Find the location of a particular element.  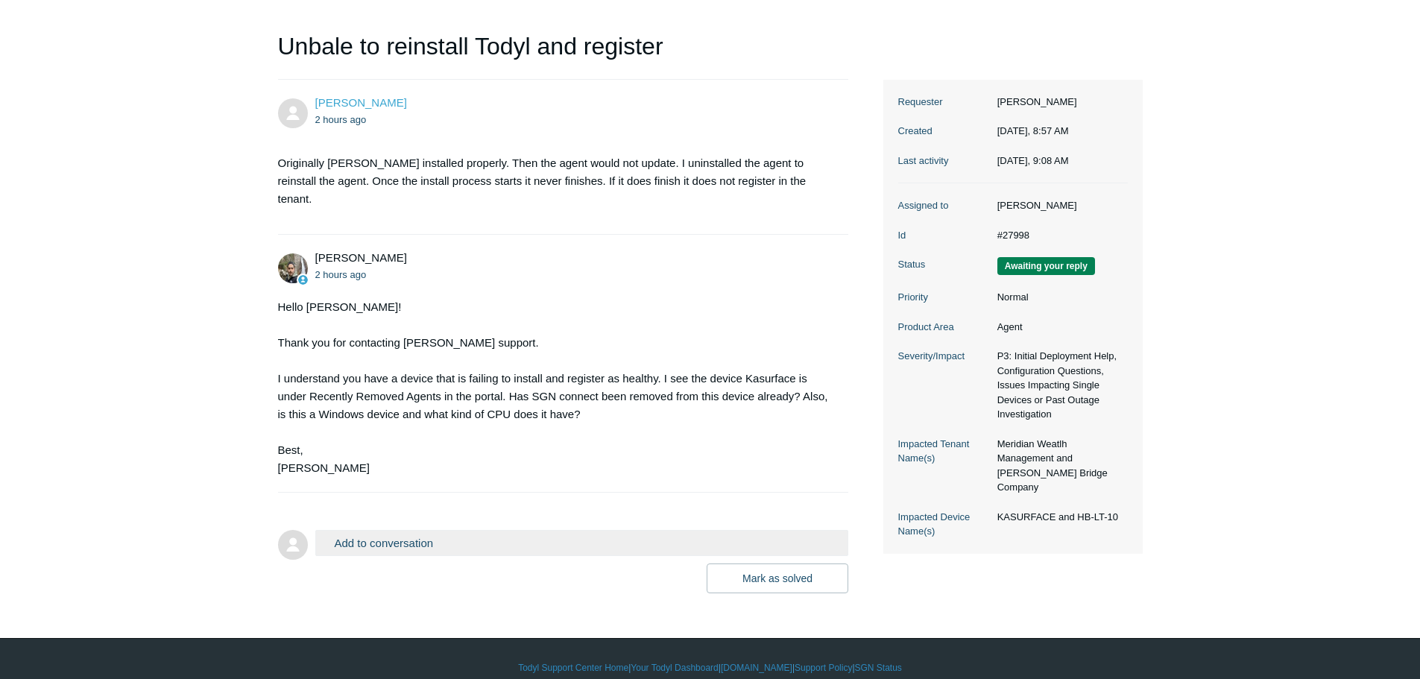

dt: Assigned to is located at coordinates (944, 206).